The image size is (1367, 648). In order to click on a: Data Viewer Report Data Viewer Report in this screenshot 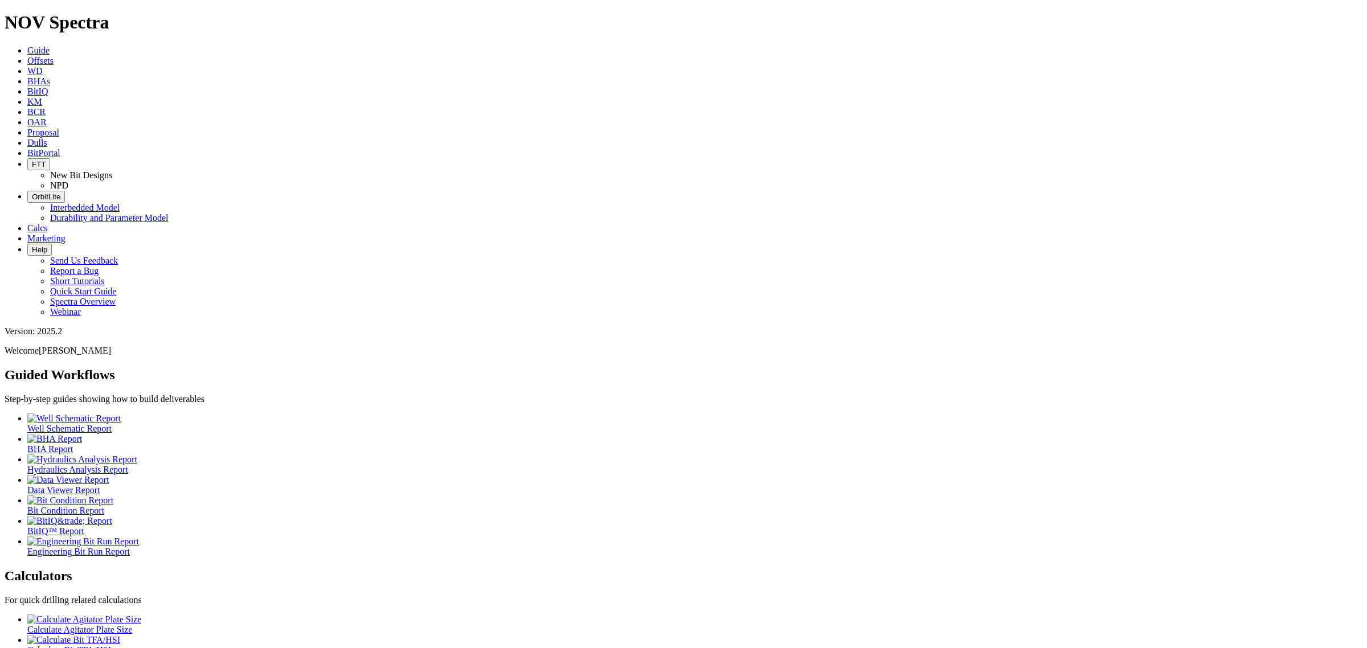, I will do `click(695, 485)`.